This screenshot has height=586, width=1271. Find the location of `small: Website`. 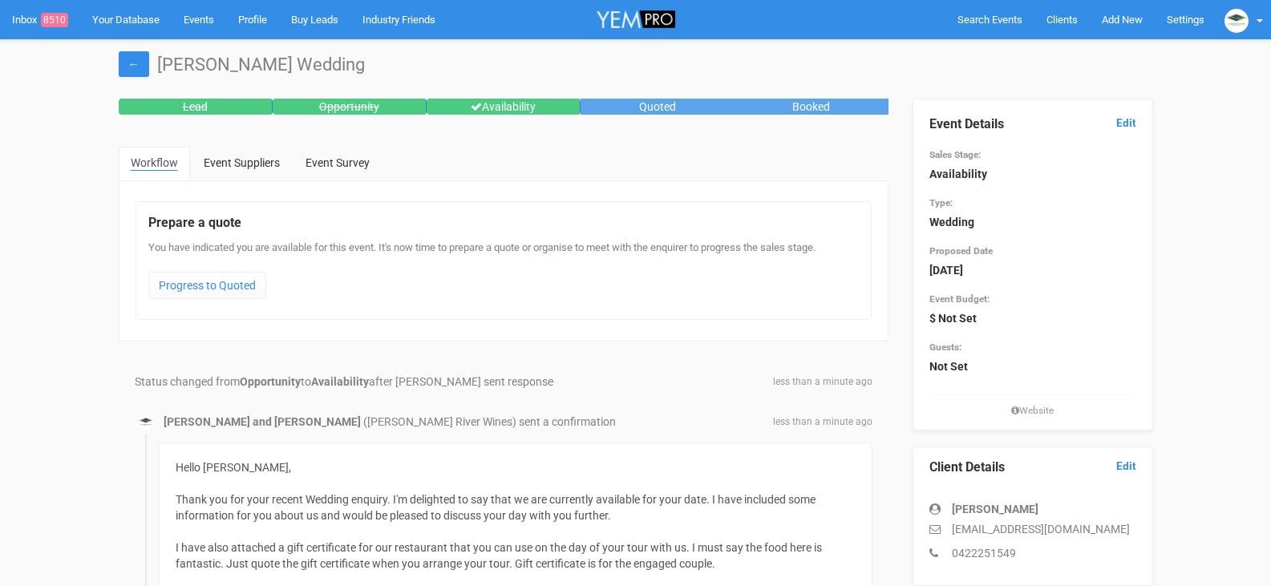

small: Website is located at coordinates (1033, 410).